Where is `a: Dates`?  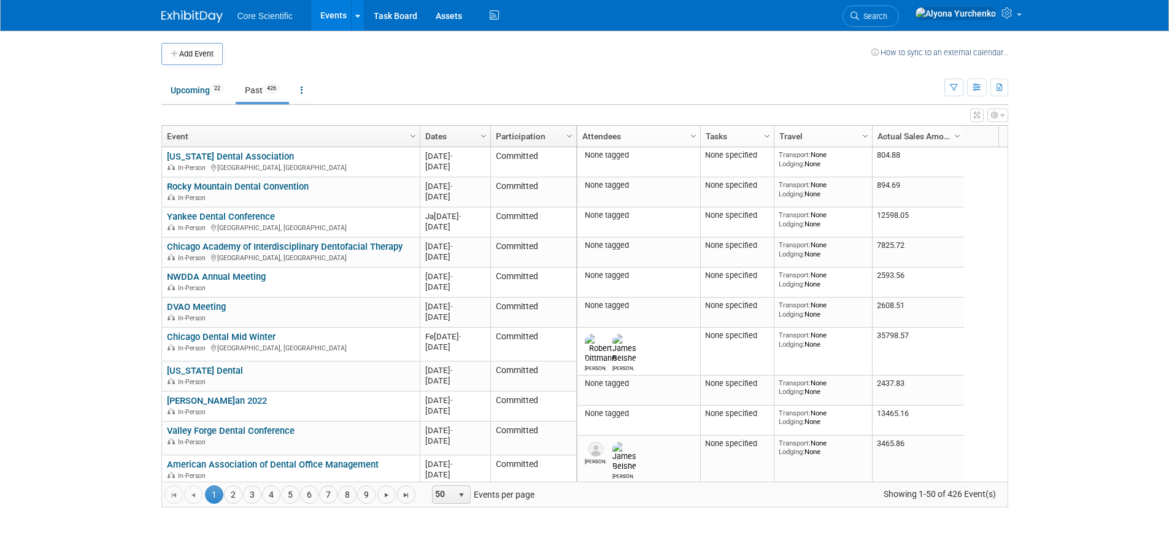 a: Dates is located at coordinates (453, 136).